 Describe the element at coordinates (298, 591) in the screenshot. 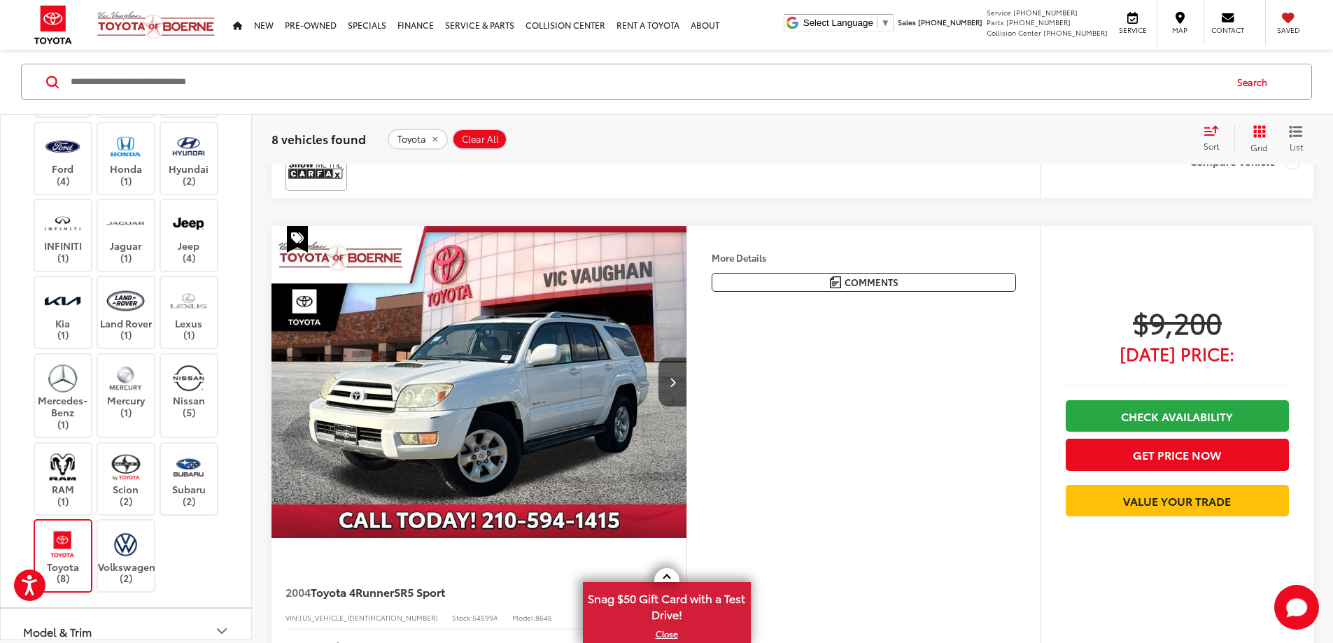

I see `span: 2004` at that location.